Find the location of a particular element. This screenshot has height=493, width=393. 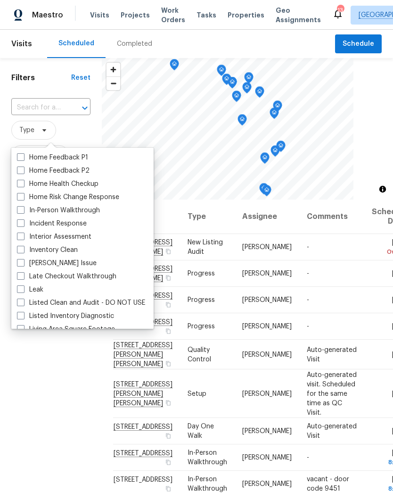

label: Interior Assessment is located at coordinates (54, 237).